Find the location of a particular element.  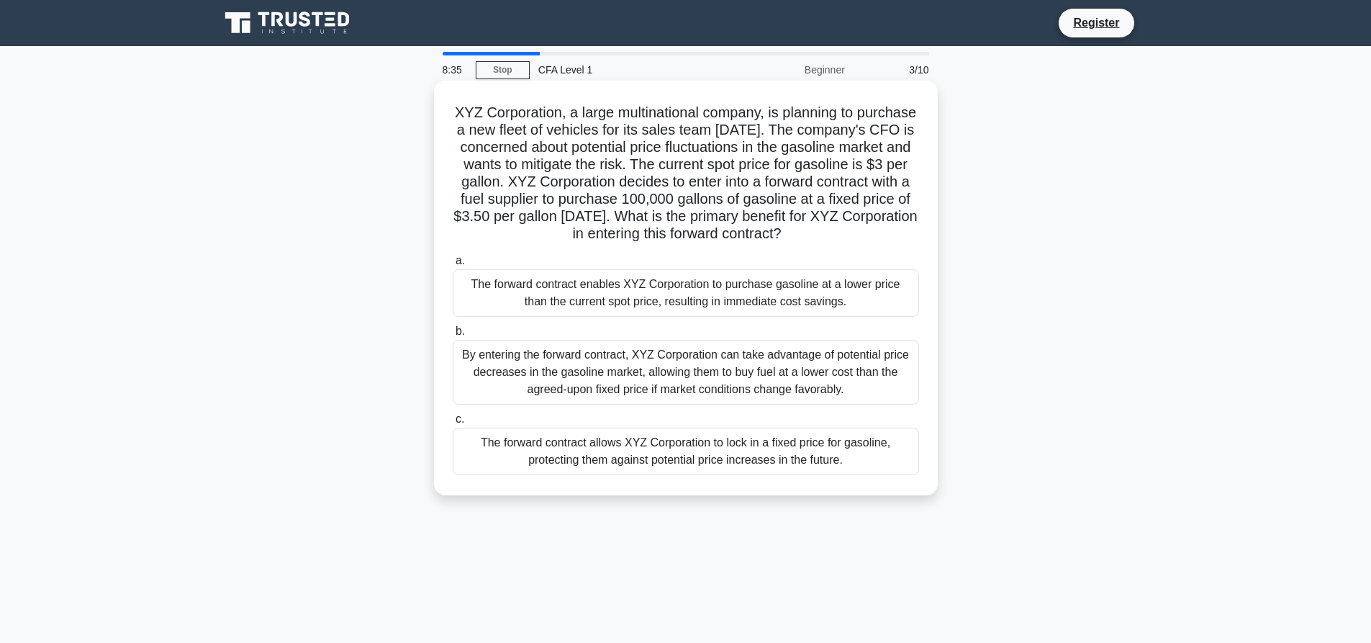

div: 3/10 is located at coordinates (895, 70).